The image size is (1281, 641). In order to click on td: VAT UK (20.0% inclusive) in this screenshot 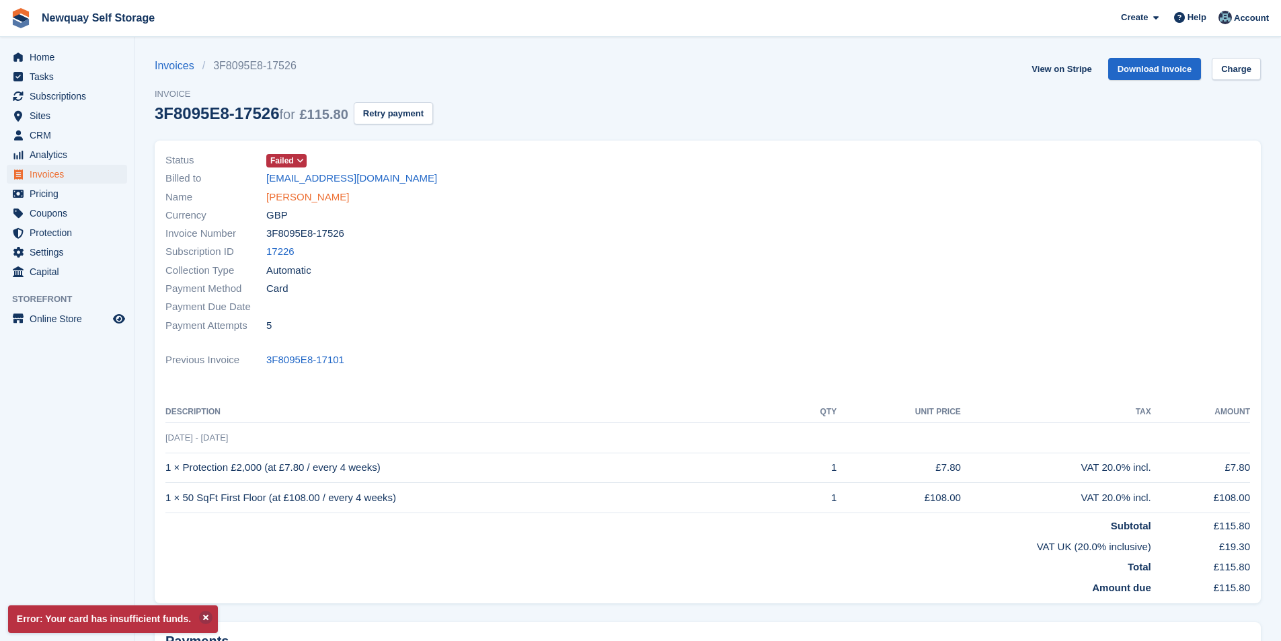, I will do `click(658, 544)`.